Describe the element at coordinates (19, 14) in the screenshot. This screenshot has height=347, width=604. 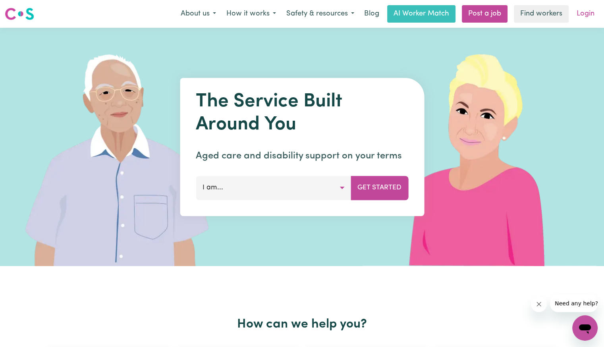
I see `img: Careseekers logo` at that location.